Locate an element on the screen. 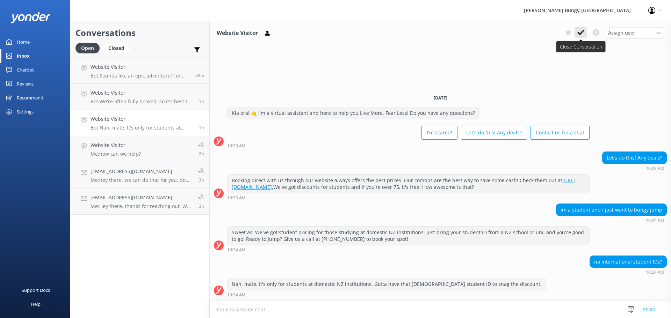 Image resolution: width=671 pixels, height=318 pixels. span: Oct 04 2025 08:52am (UTC +13:00) Pacific/Auckland is located at coordinates (201, 180).